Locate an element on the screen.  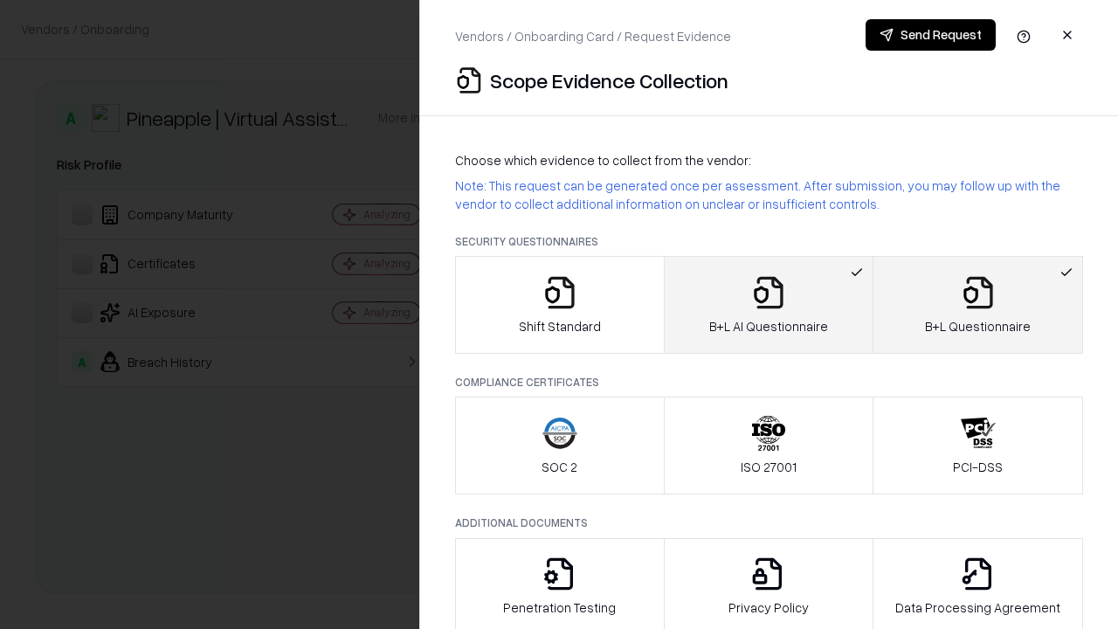
p: Note: This request can be generated once per assessment. After submission, you may follow up with... is located at coordinates (768, 195).